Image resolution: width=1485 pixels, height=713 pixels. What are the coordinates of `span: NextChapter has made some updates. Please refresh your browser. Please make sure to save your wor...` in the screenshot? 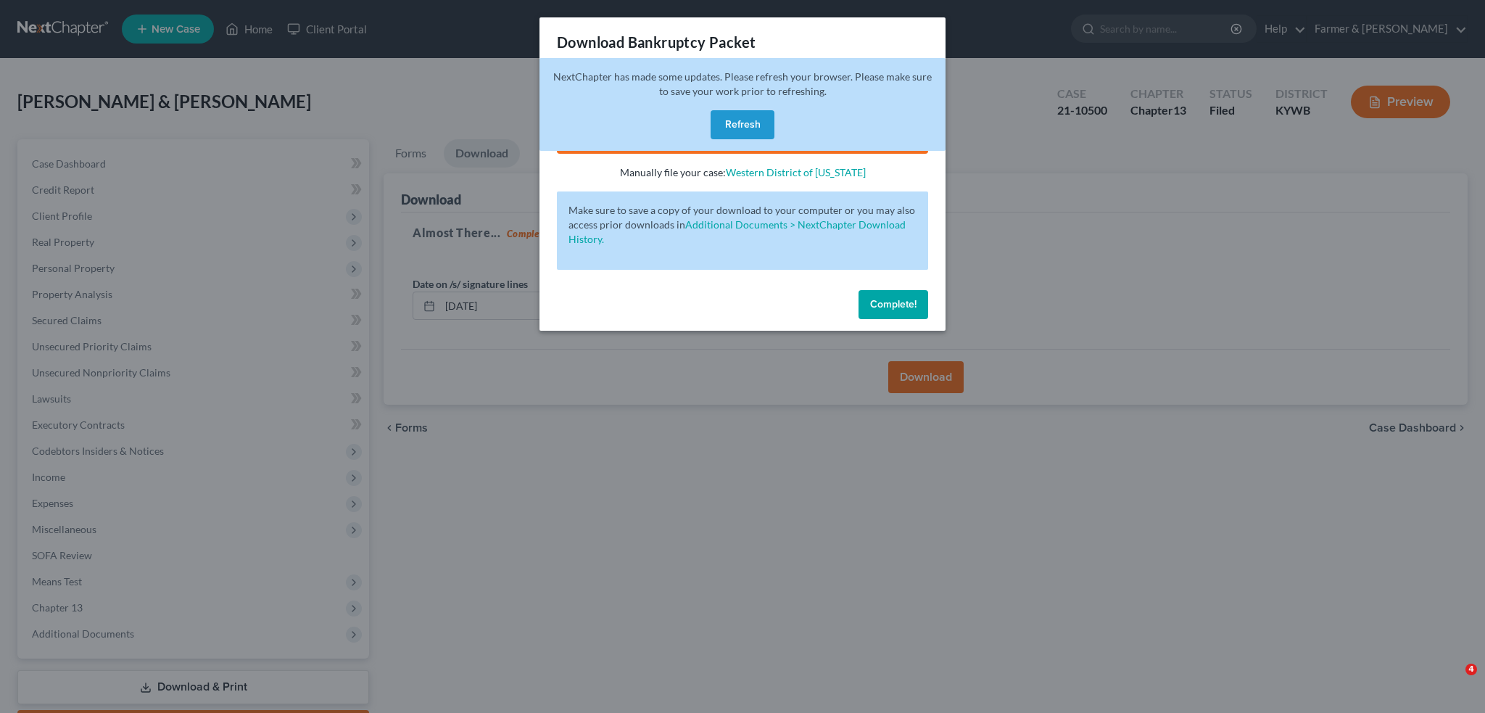 It's located at (742, 83).